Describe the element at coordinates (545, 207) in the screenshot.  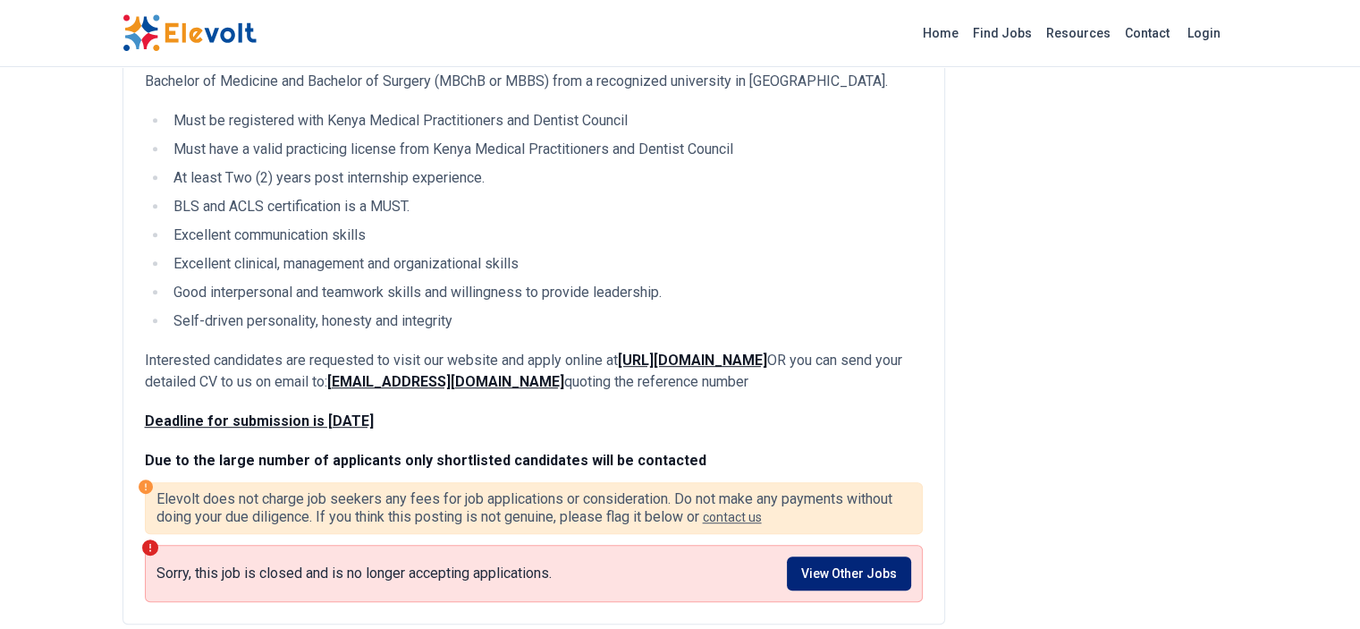
I see `li: BLS and ACLS certification is a MUST.` at that location.